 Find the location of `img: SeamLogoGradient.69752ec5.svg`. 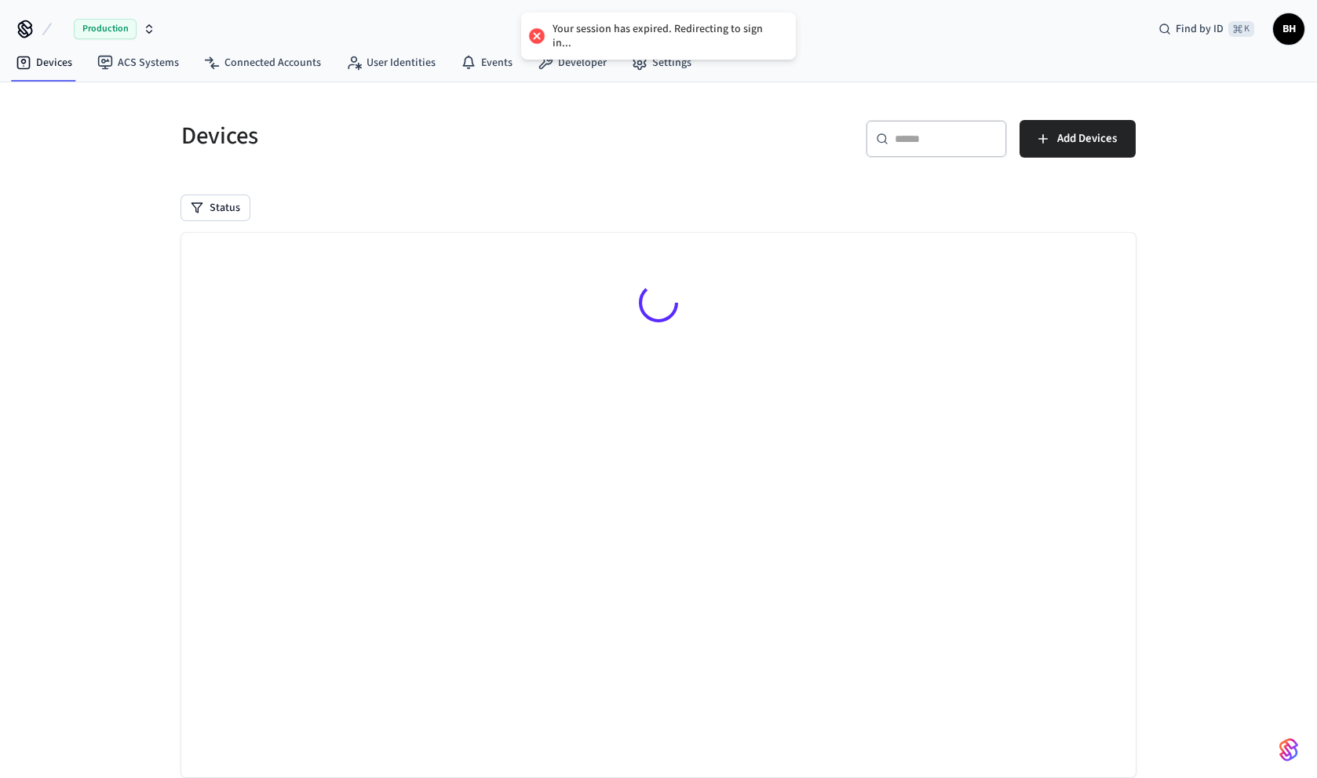

img: SeamLogoGradient.69752ec5.svg is located at coordinates (1288, 750).